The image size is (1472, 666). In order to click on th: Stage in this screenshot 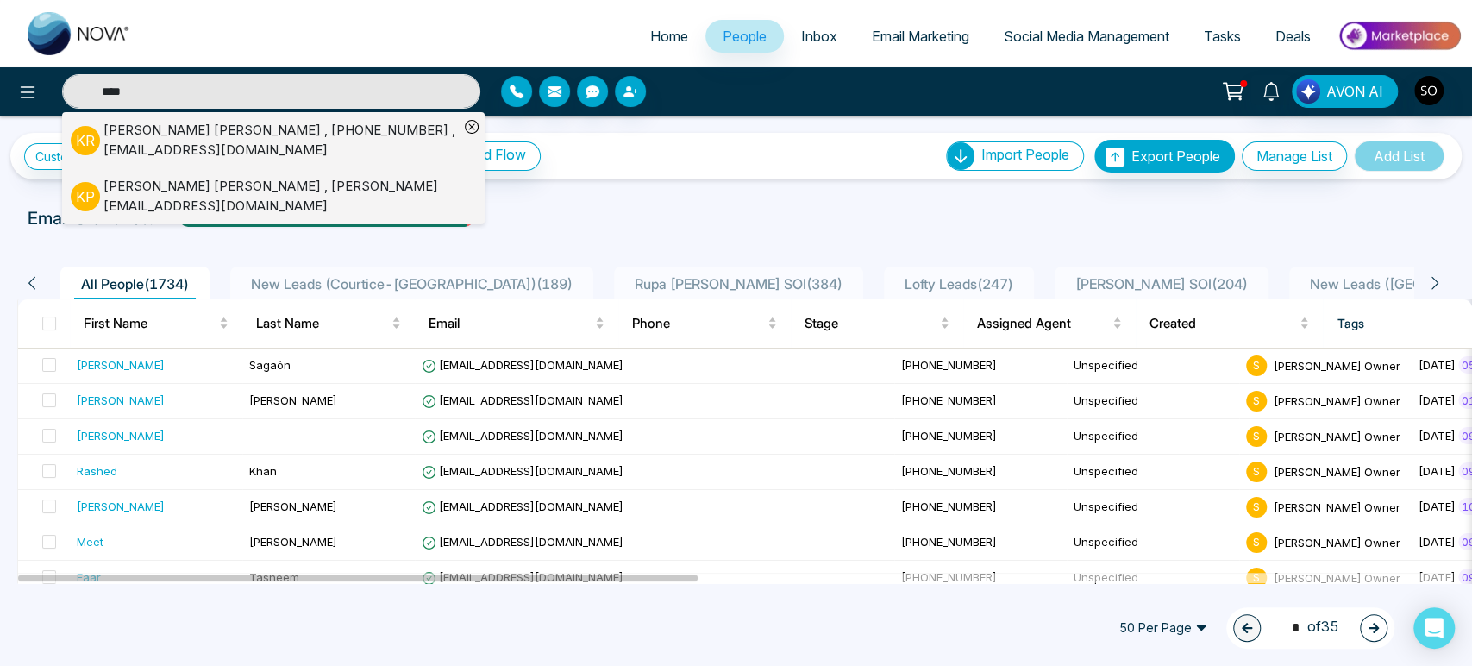, I will do `click(877, 323)`.